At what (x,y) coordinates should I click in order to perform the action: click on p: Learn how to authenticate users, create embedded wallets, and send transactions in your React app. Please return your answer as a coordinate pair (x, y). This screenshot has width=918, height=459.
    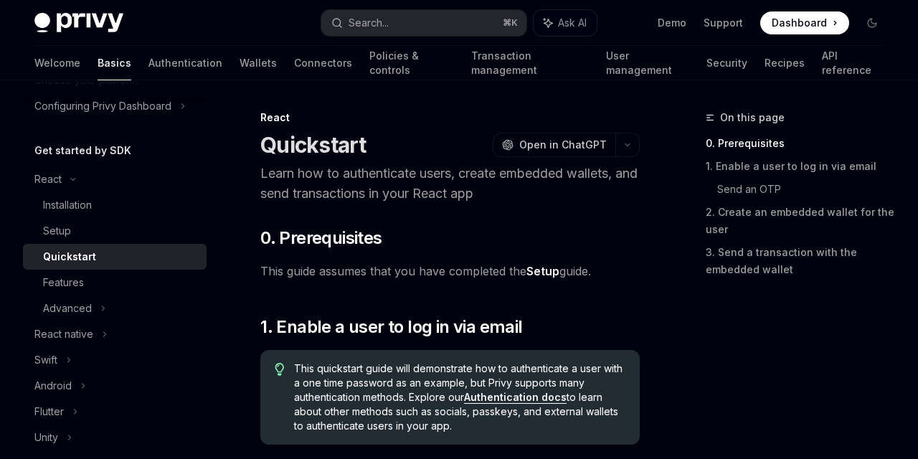
    Looking at the image, I should click on (450, 184).